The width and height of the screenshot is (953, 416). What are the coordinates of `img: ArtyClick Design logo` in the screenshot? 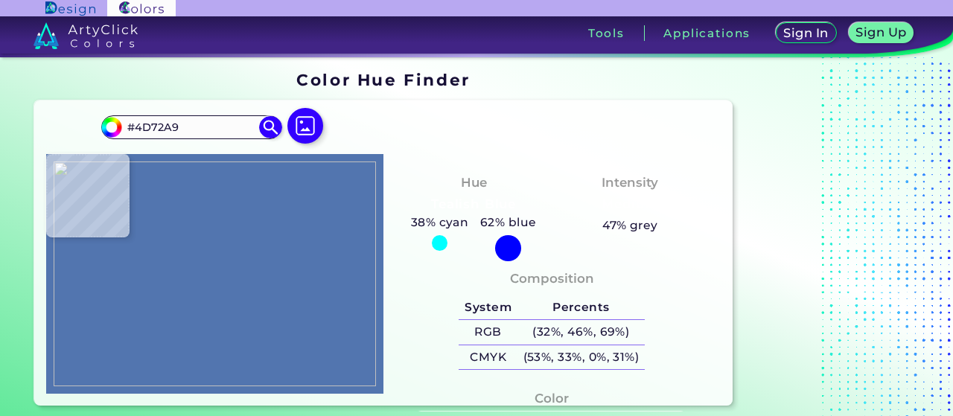 It's located at (70, 8).